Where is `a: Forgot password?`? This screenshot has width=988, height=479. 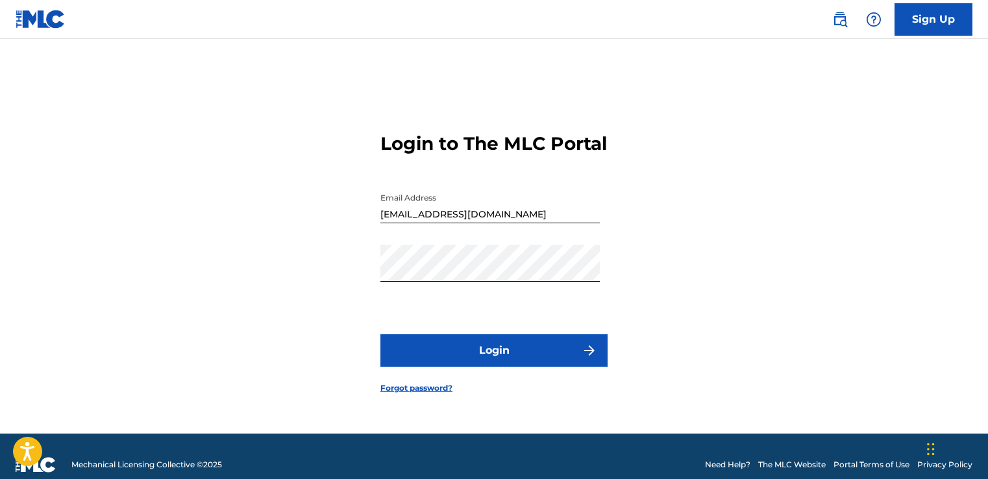 a: Forgot password? is located at coordinates (416, 388).